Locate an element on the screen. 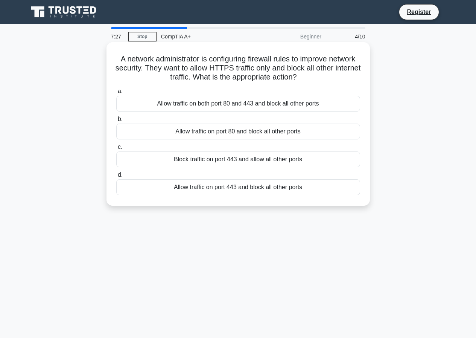 Image resolution: width=476 pixels, height=338 pixels. div: Allow traffic on port 80 and block all other ports is located at coordinates (238, 131).